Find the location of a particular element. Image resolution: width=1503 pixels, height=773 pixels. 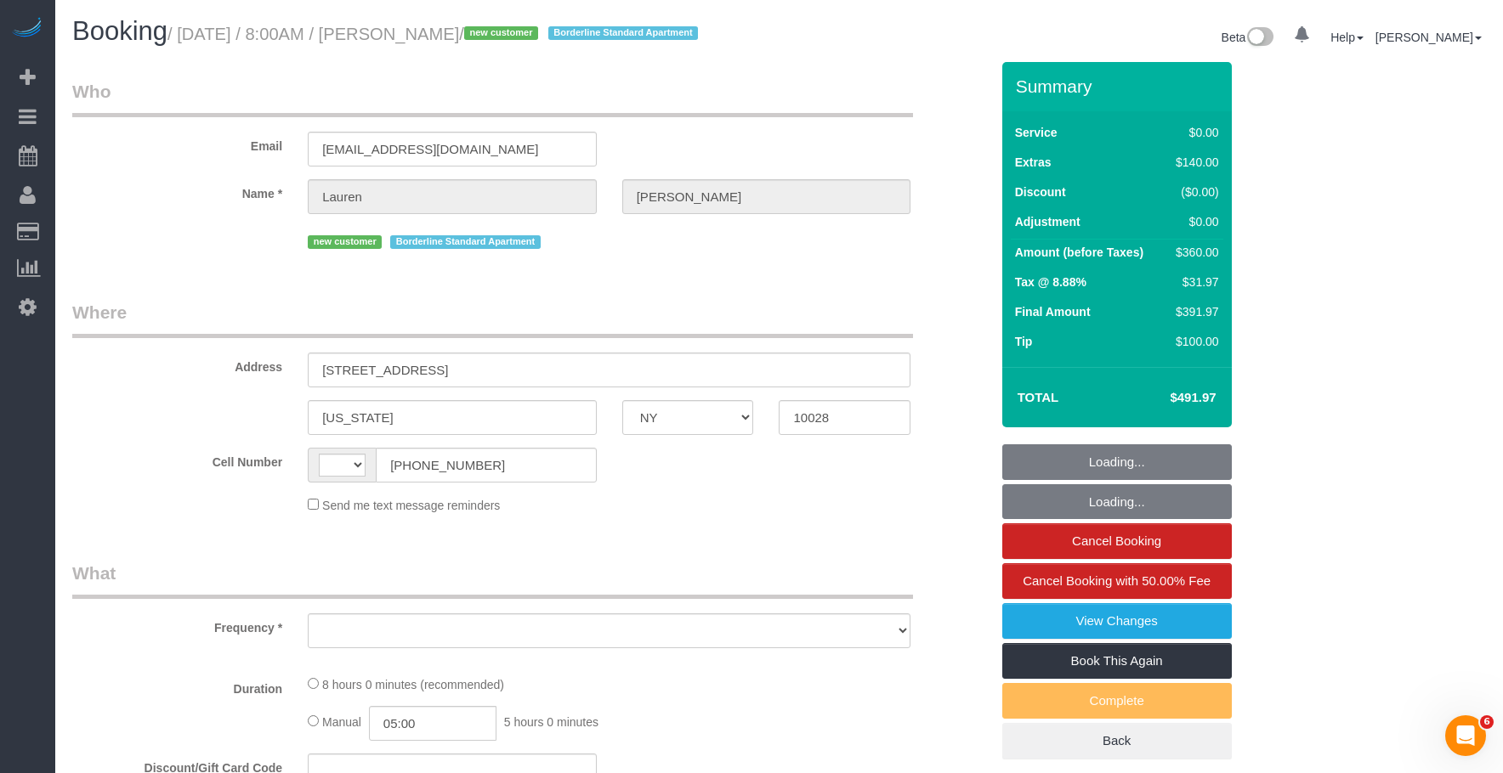

a: Back is located at coordinates (1117, 741).